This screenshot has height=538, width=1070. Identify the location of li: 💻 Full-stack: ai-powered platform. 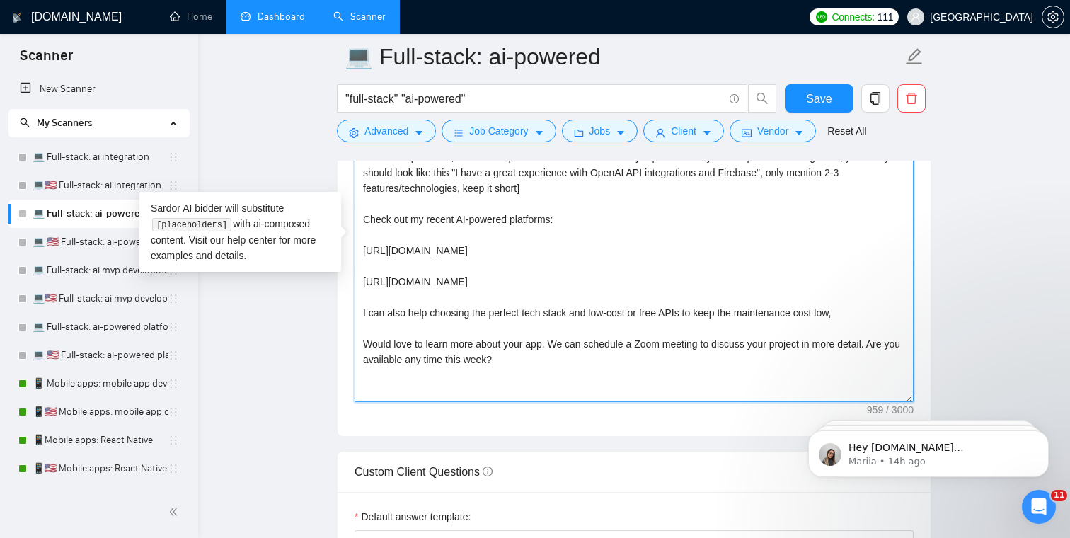
(98, 327).